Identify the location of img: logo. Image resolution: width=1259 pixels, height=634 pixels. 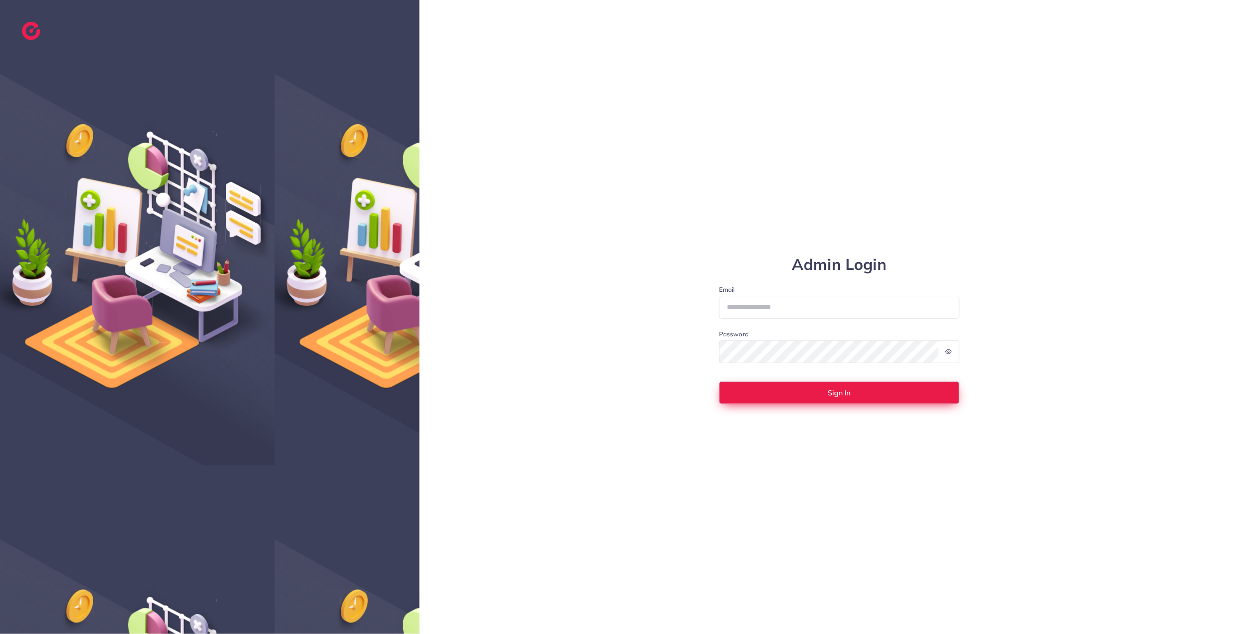
(31, 31).